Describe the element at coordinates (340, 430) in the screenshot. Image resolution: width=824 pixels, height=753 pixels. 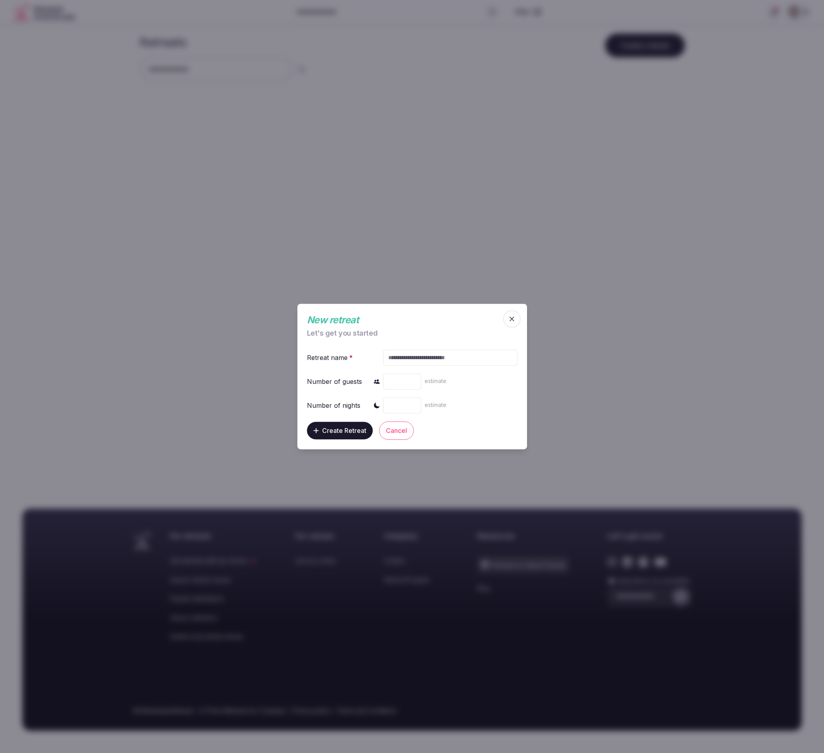
I see `button: Create Retreat` at that location.